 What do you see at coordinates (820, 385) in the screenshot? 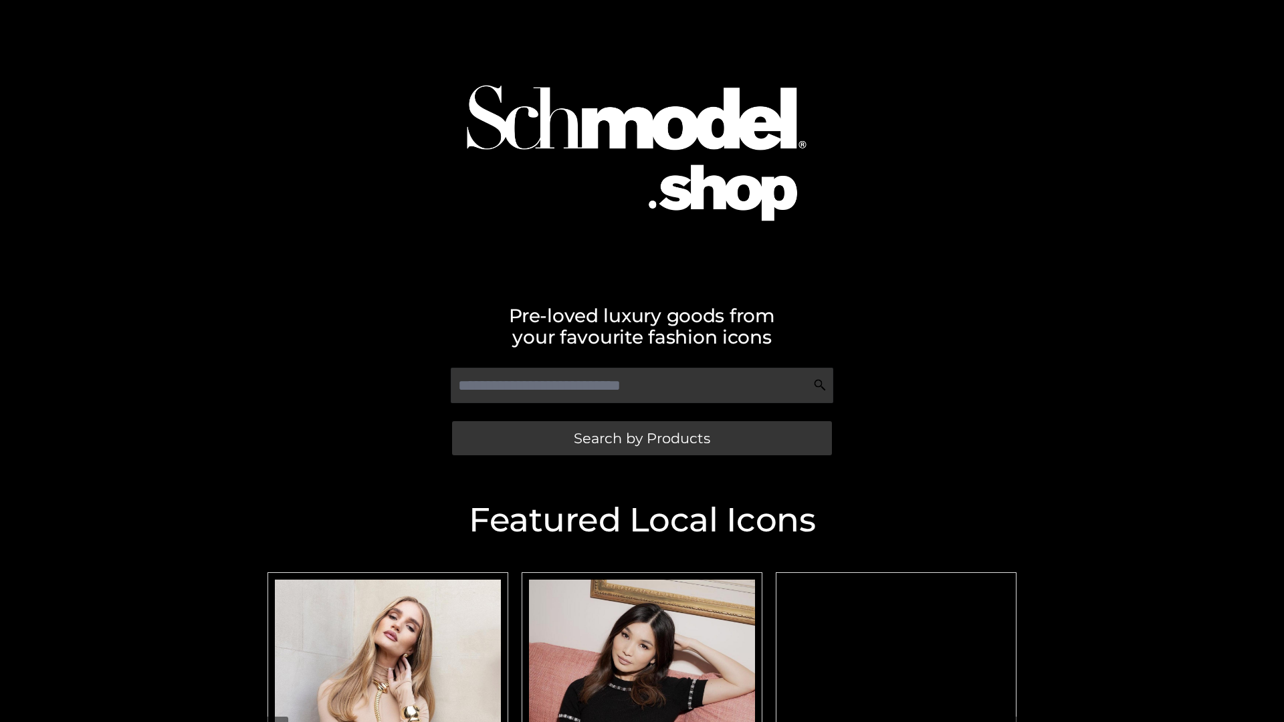
I see `img: Search Icon` at bounding box center [820, 385].